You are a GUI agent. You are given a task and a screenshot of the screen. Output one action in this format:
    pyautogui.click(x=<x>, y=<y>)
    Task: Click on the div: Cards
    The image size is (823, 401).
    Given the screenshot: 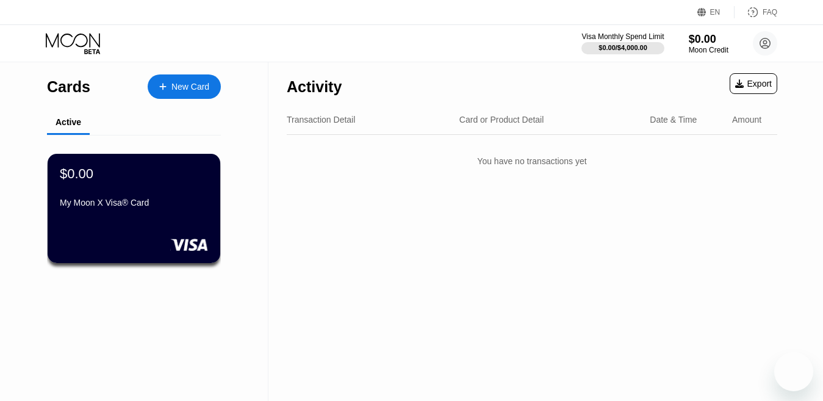 What is the action you would take?
    pyautogui.click(x=68, y=87)
    